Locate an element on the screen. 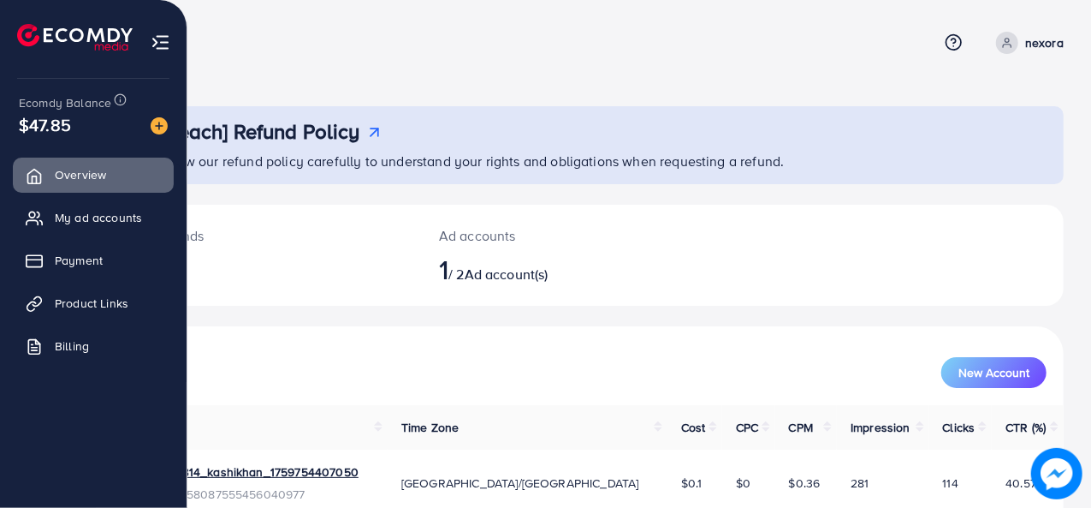  button: New Account is located at coordinates (994, 372).